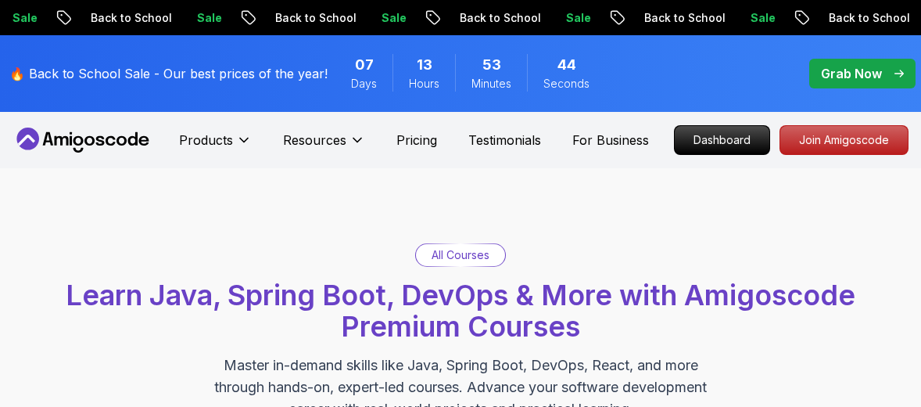  I want to click on p: Grab Now, so click(852, 74).